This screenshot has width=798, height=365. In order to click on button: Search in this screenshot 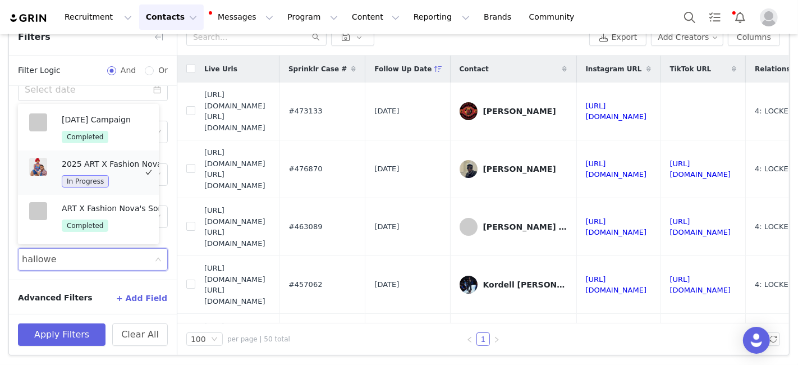, I will do `click(690, 17)`.